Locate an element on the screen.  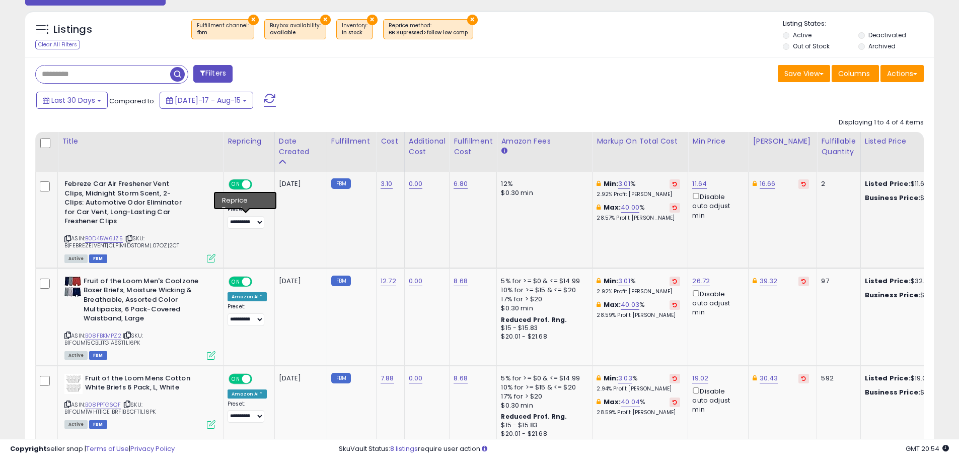
button: Last 30 Days is located at coordinates (72, 100).